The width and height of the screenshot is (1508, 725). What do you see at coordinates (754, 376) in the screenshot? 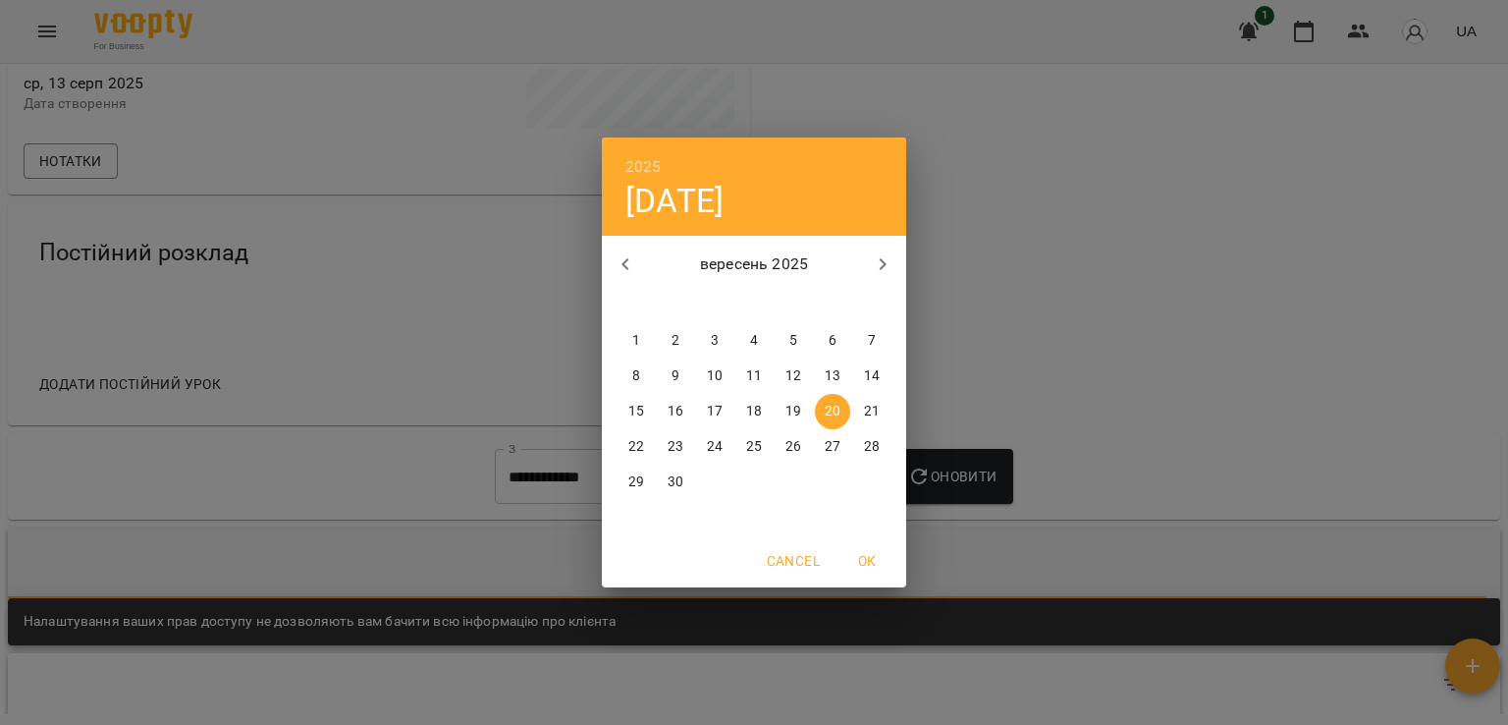
I see `p: 11` at bounding box center [754, 376].